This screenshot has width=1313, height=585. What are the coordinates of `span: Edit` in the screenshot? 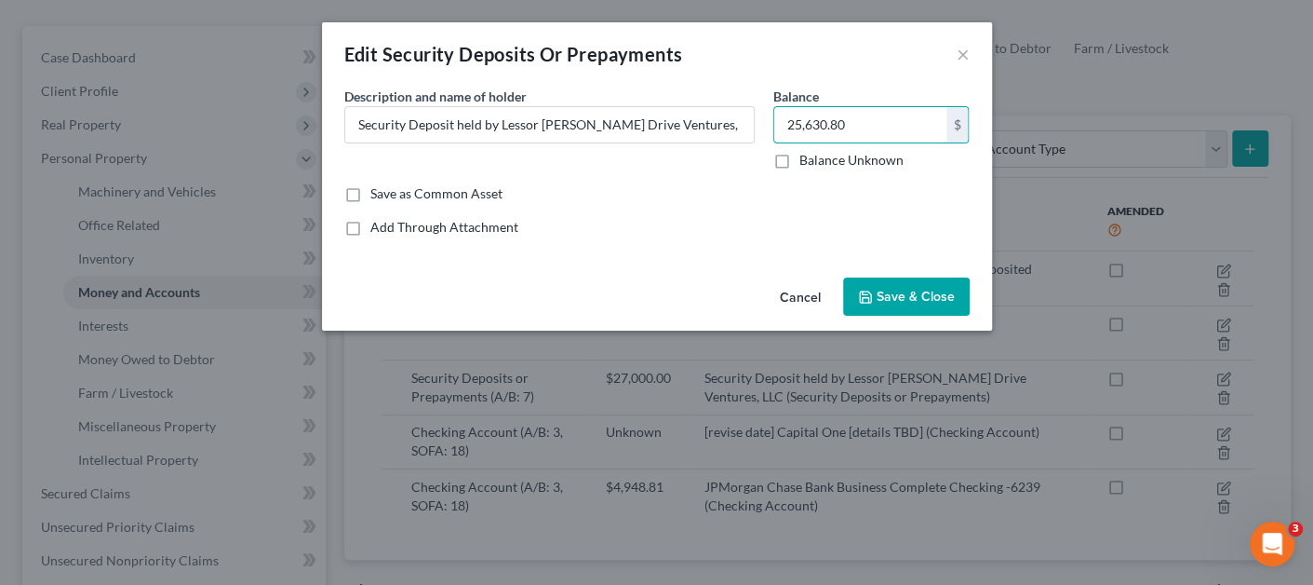 It's located at (361, 54).